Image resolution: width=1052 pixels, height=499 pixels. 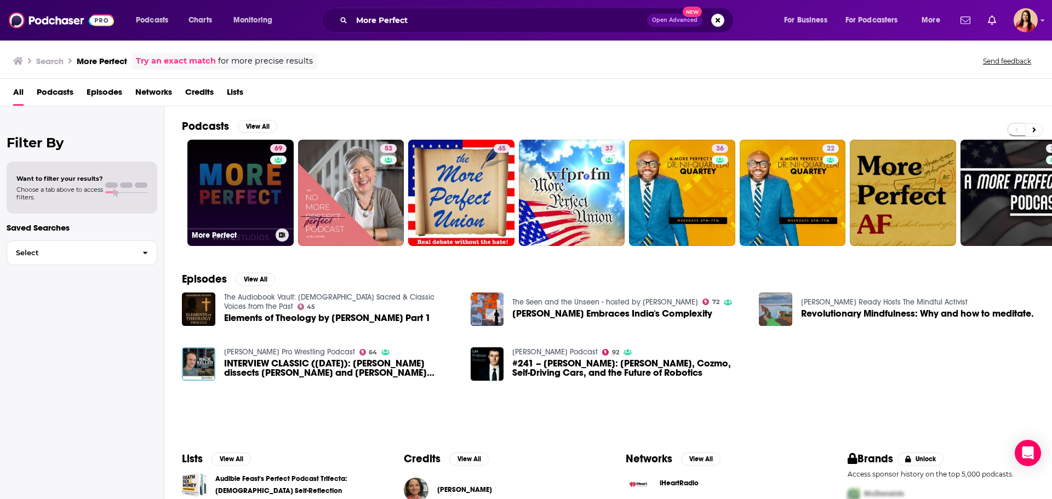 What do you see at coordinates (198, 364) in the screenshot?
I see `img: INTERVIEW CLASSIC (10 YRS AGO): Justin Credible dissects C.M. Punk and Vince McMahon podcasts' mo...` at bounding box center [198, 364].